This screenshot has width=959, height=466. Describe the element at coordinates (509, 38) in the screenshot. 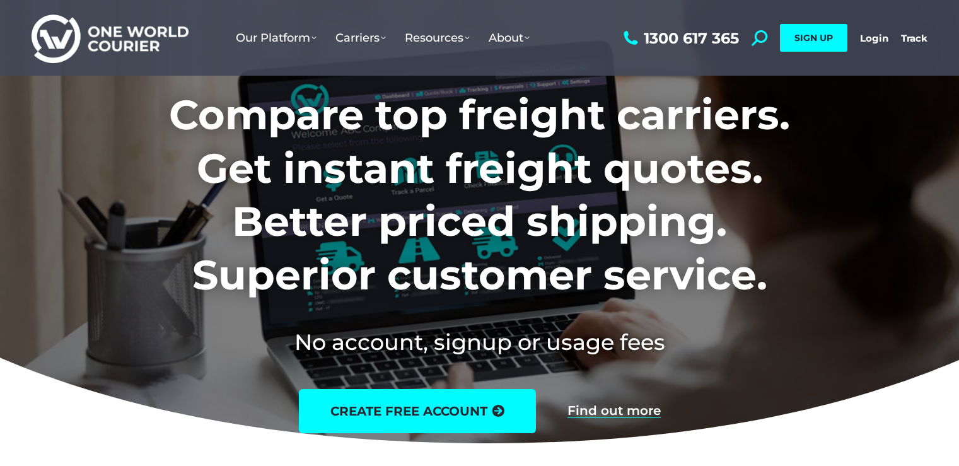

I see `span: About` at that location.